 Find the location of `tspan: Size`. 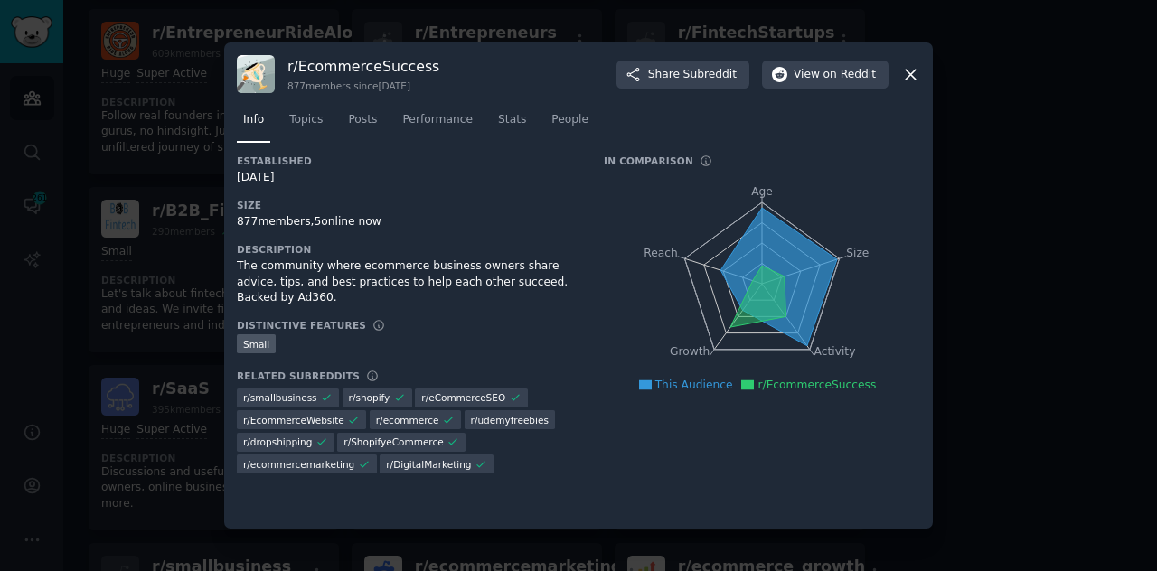

tspan: Size is located at coordinates (857, 253).